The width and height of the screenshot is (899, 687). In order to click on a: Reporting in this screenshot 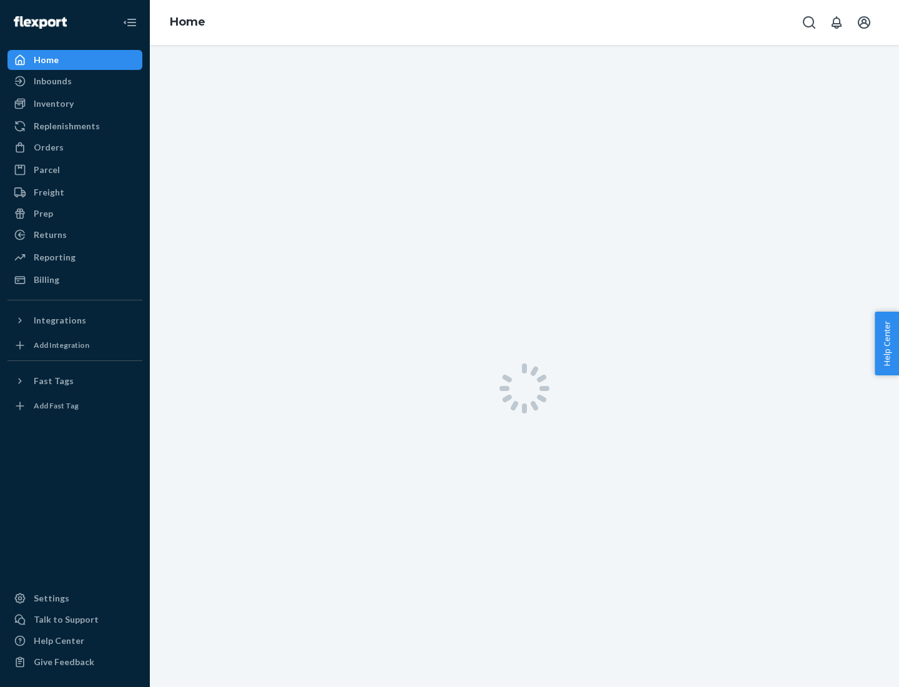, I will do `click(75, 257)`.